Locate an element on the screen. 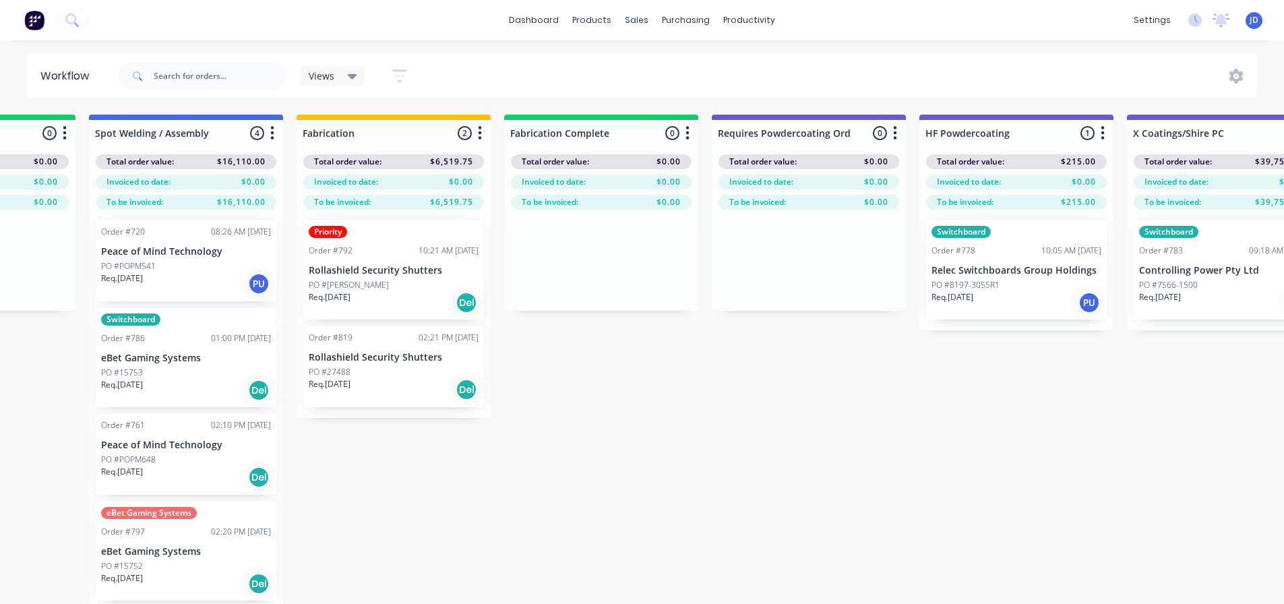  div: products is located at coordinates (592, 20).